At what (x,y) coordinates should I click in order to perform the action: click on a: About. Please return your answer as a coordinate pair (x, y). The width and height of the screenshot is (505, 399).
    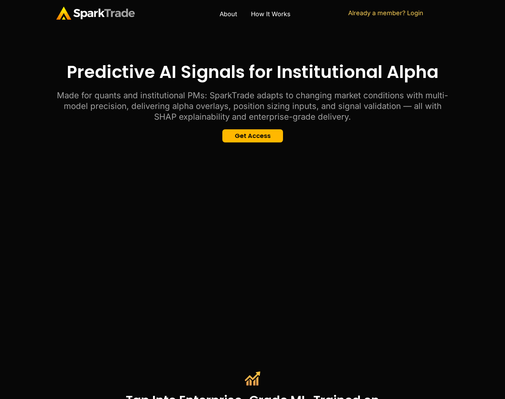
    Looking at the image, I should click on (228, 14).